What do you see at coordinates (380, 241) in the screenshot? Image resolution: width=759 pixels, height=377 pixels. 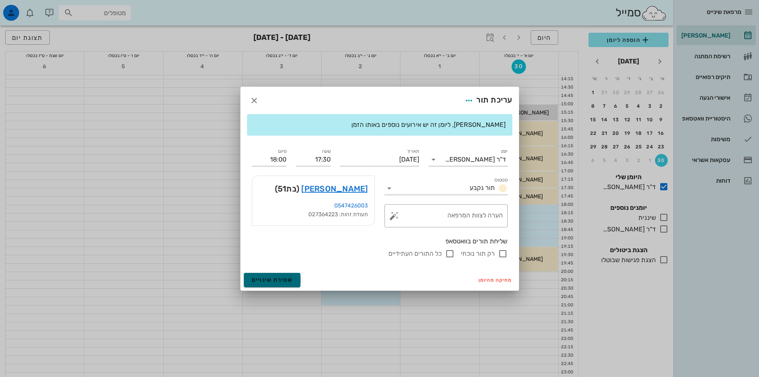 I see `div: שליחת תורים בוואטסאפ` at bounding box center [380, 241].